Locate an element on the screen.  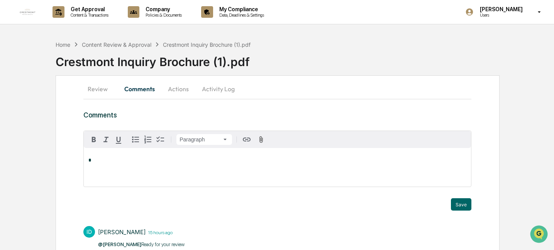
img: logo is located at coordinates (28, 12).